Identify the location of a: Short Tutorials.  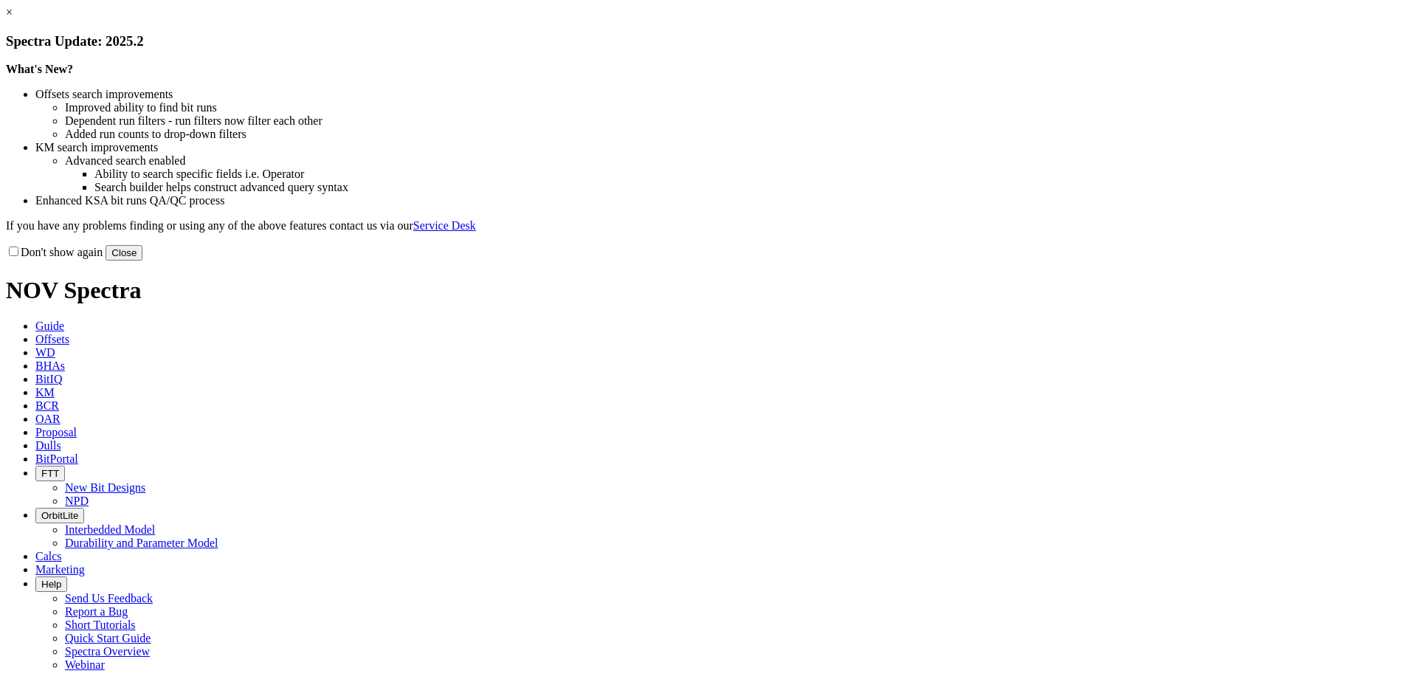
(100, 624).